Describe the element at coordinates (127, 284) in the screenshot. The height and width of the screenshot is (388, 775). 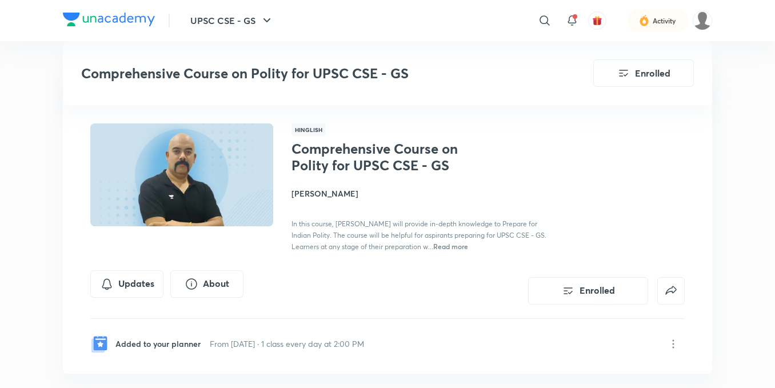
I see `button: Updates` at that location.